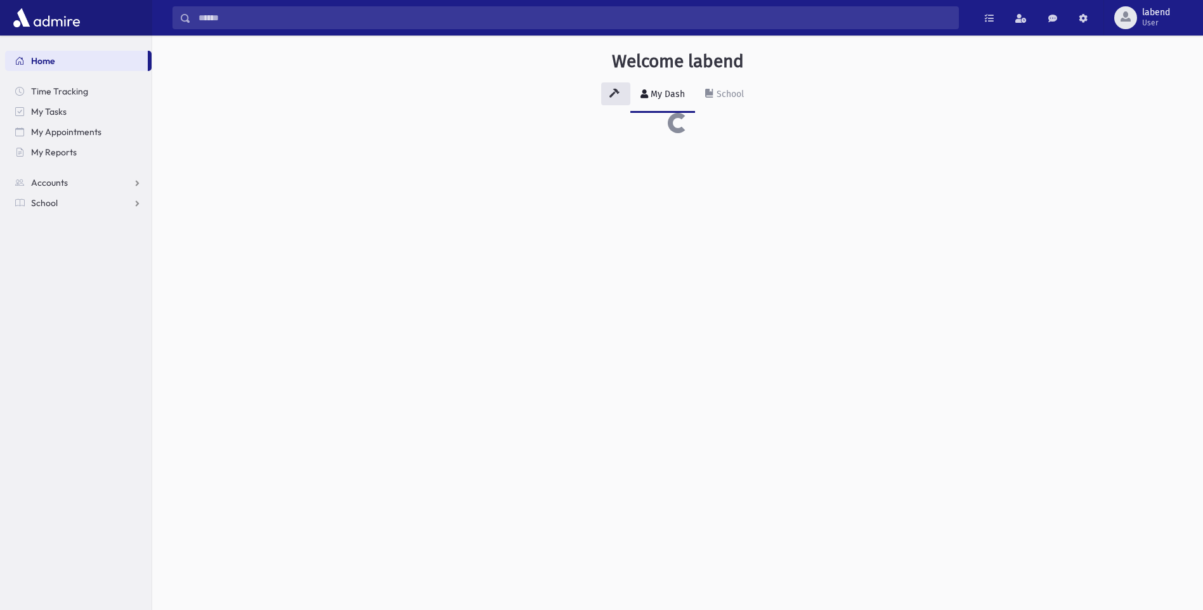 This screenshot has height=610, width=1203. Describe the element at coordinates (49, 183) in the screenshot. I see `span: Accounts` at that location.